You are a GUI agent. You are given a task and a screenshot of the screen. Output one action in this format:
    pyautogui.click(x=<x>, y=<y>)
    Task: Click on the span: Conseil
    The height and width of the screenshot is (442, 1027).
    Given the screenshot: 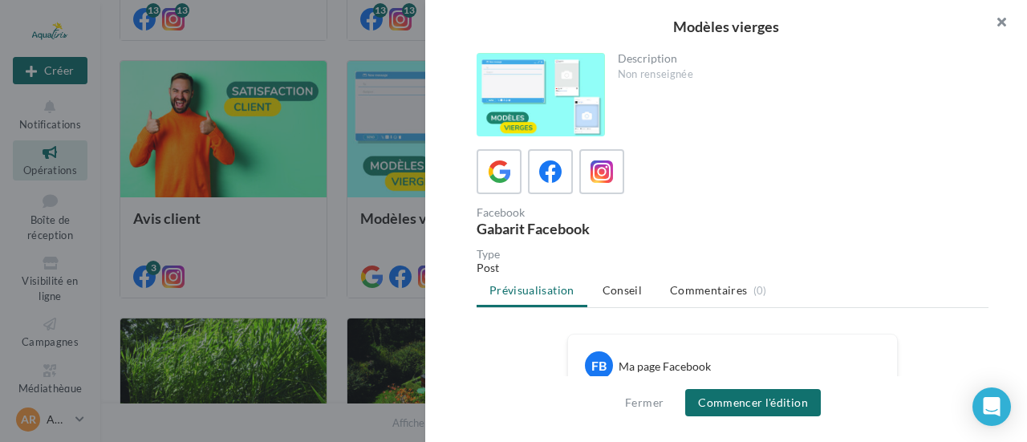 What is the action you would take?
    pyautogui.click(x=622, y=290)
    